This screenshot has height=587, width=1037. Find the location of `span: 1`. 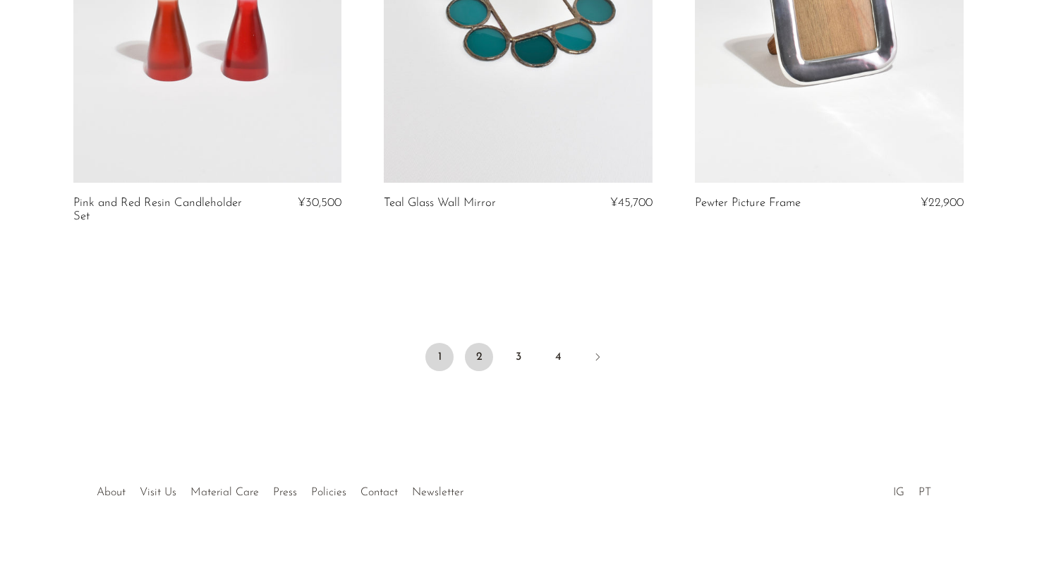

span: 1 is located at coordinates (439, 357).